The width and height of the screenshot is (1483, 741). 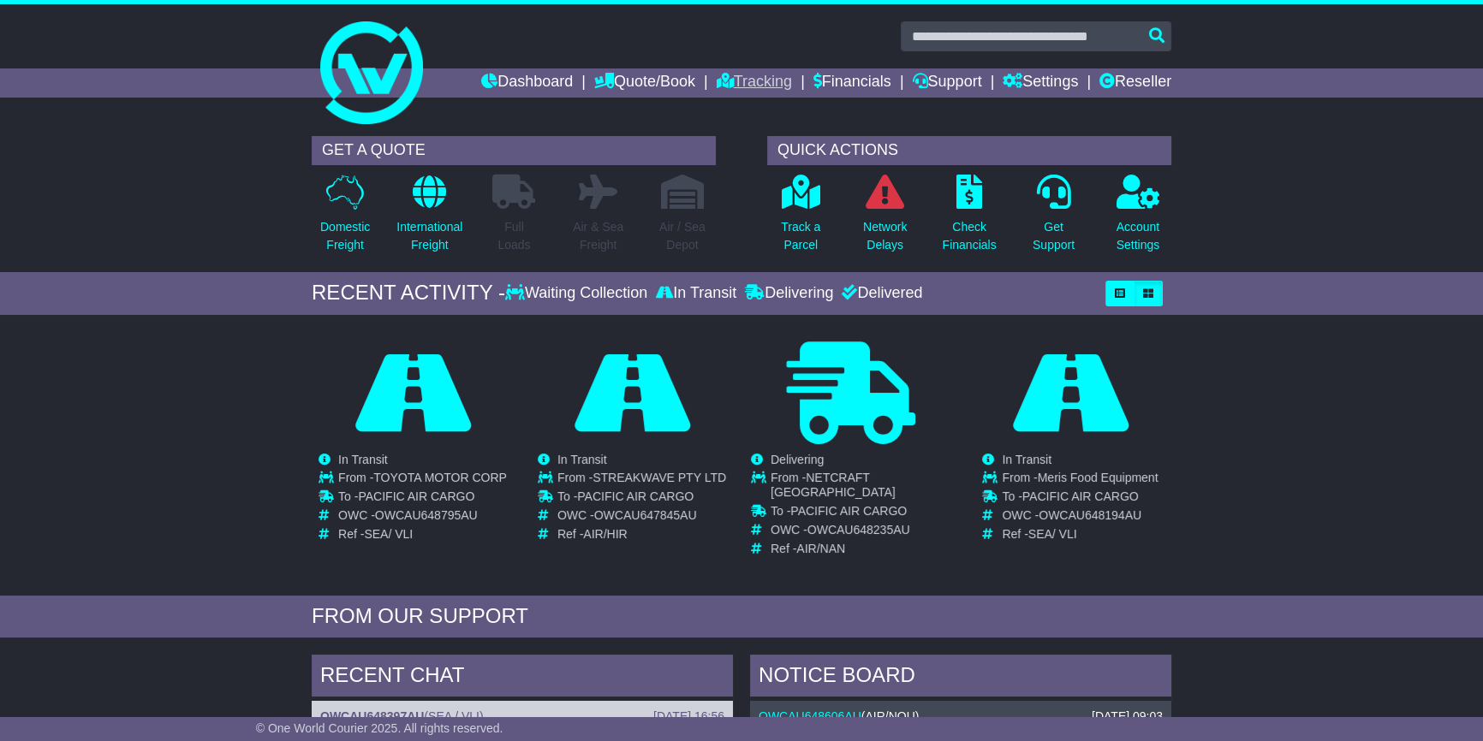 I want to click on a: Quote/Book, so click(x=645, y=83).